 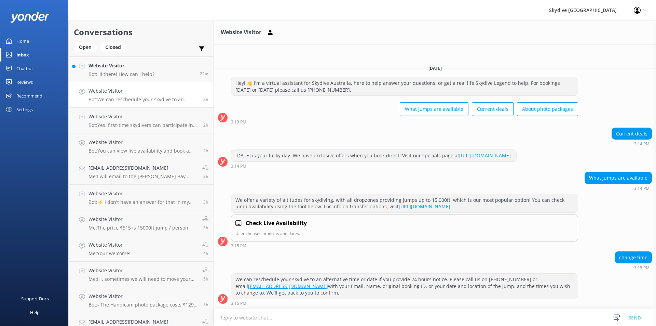 What do you see at coordinates (206, 227) in the screenshot?
I see `span: Sep 29 2025 02:06pm (UTC +10:00) Australia/Brisbane` at bounding box center [206, 227].